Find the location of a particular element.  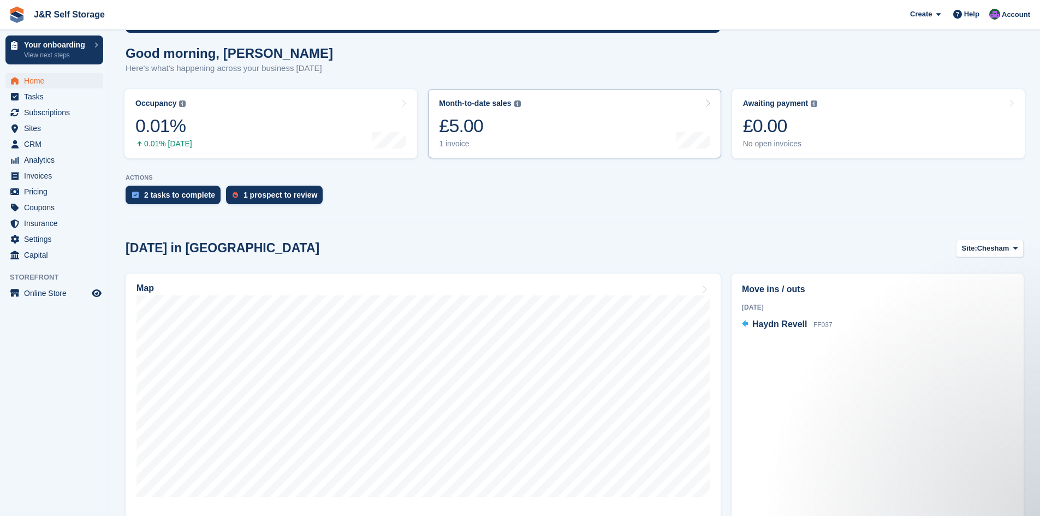

a: J&R Self Storage is located at coordinates (69, 14).